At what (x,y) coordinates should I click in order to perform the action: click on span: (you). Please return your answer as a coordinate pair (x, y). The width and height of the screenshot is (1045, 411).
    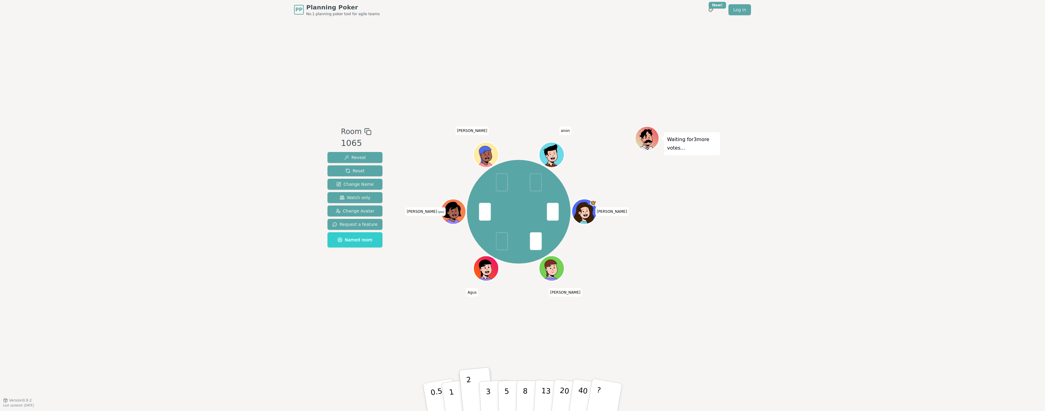
    Looking at the image, I should click on (441, 212).